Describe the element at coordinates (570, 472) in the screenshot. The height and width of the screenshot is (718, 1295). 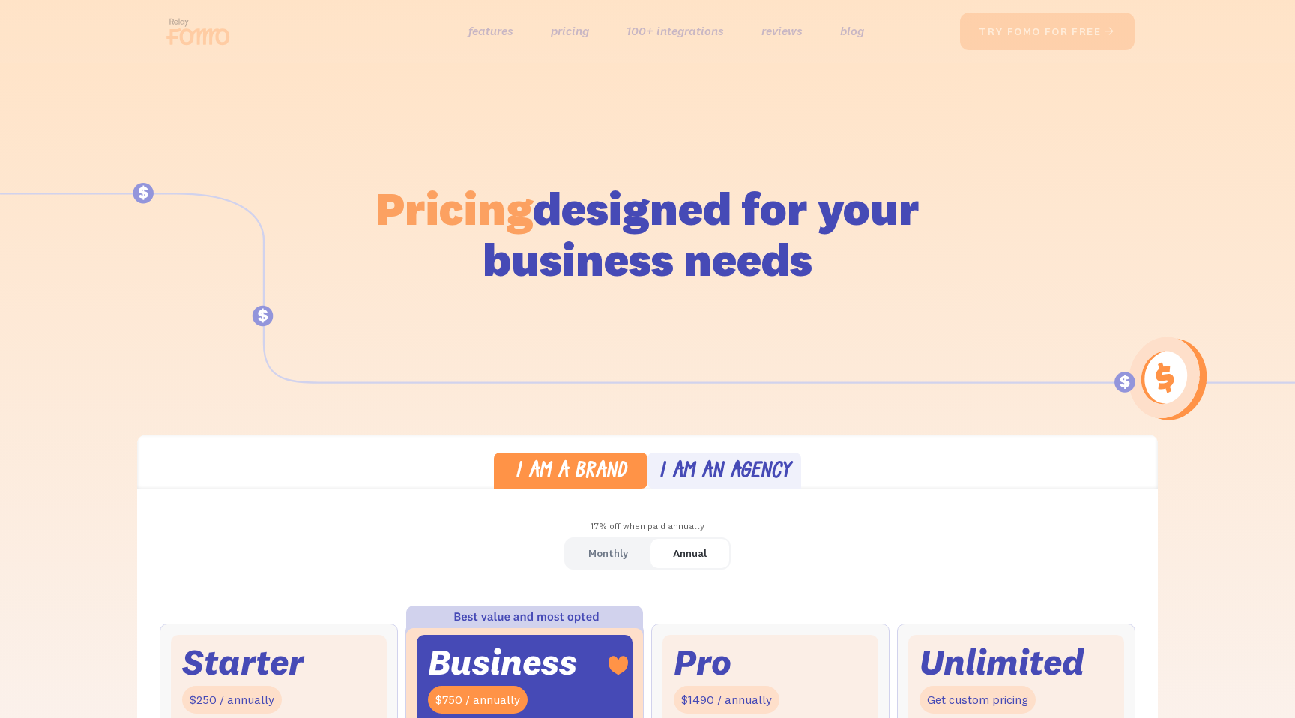
I see `div: I am a brand` at that location.